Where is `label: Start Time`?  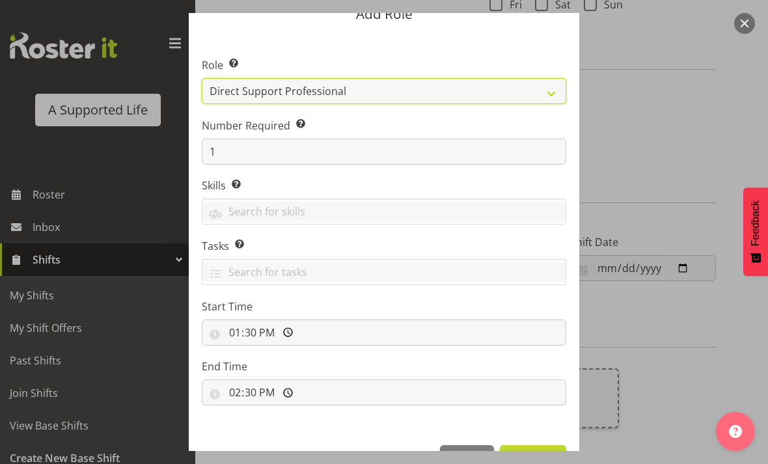
label: Start Time is located at coordinates (384, 307).